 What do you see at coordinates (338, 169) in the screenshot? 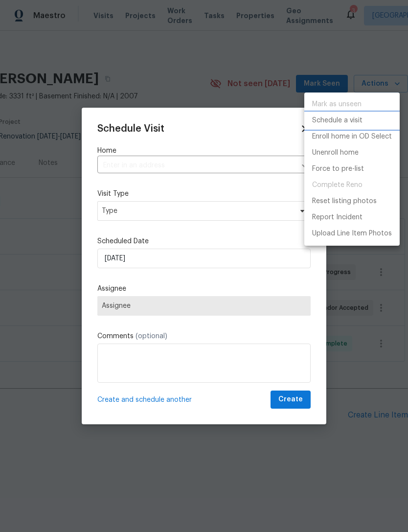
I see `p: Force to pre-list` at bounding box center [338, 169].